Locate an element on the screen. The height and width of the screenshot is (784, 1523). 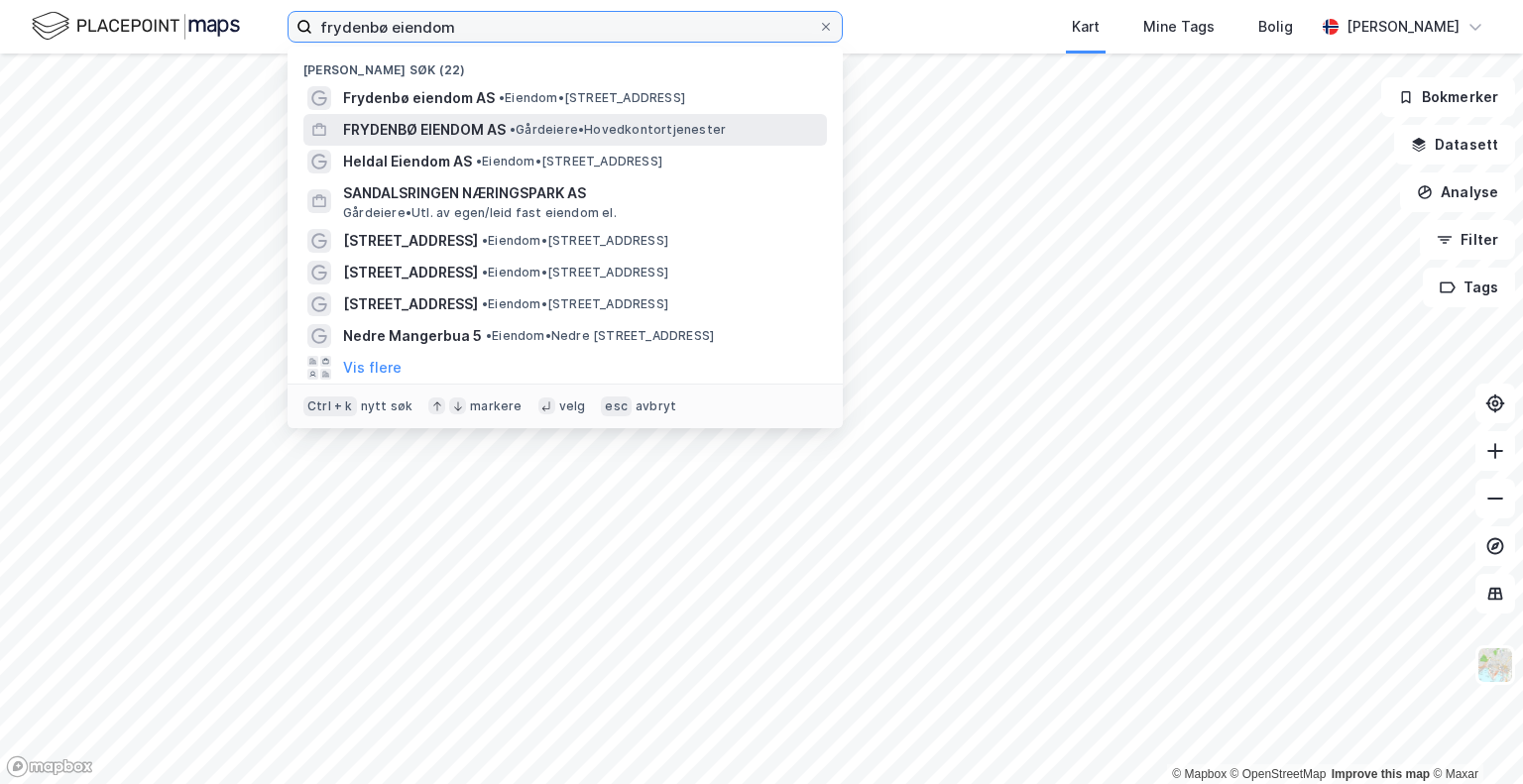
div: Ctrl + k is located at coordinates (331, 407).